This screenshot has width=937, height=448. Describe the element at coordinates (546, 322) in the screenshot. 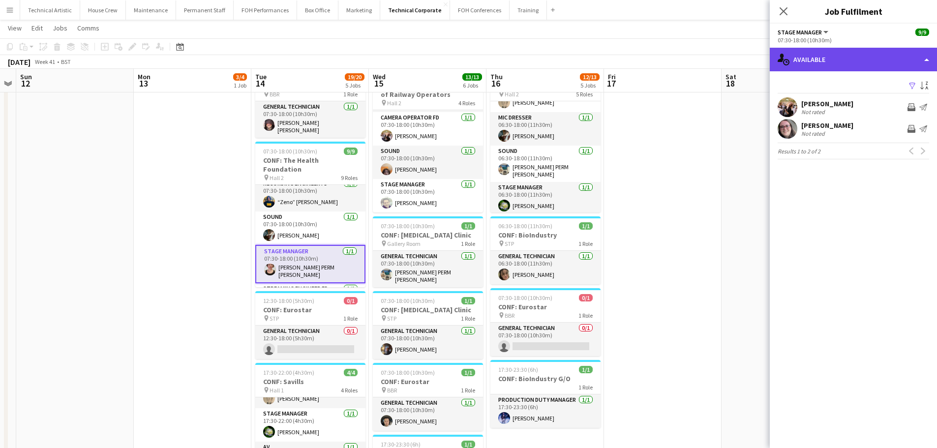

I see `div: 07:30-18:00 (10h30m)0/1CONF: Eurostar BBR1 RoleGeneral Technician0/107:30-18:00 (10h30m)` at that location.